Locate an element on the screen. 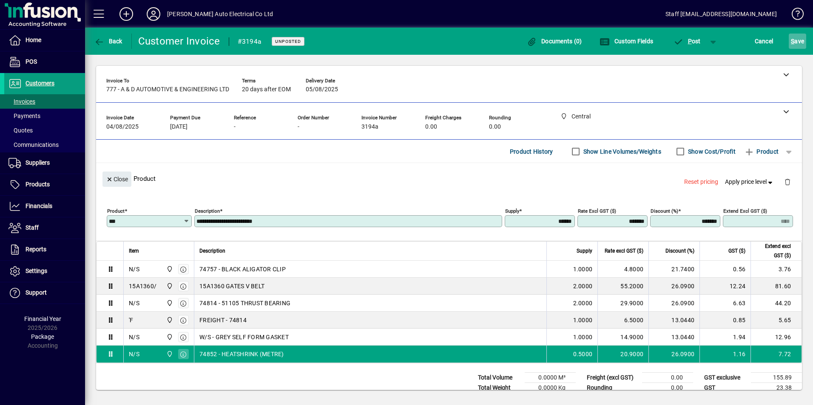  mat-label: Discount (%) is located at coordinates (664, 211).